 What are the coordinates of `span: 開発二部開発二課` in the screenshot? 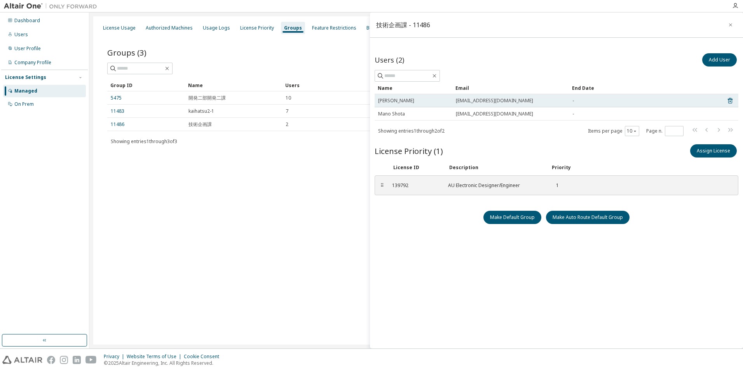 It's located at (207, 98).